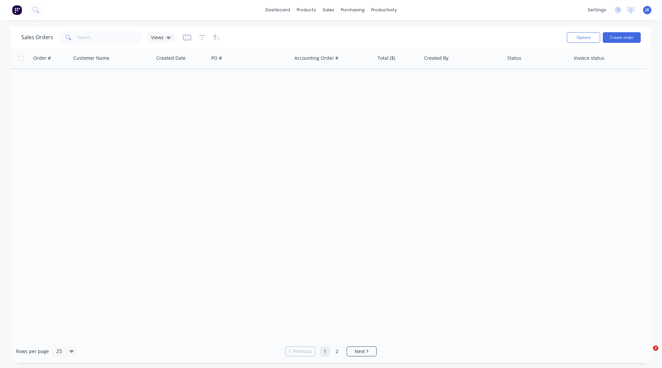  I want to click on div: Created By, so click(436, 58).